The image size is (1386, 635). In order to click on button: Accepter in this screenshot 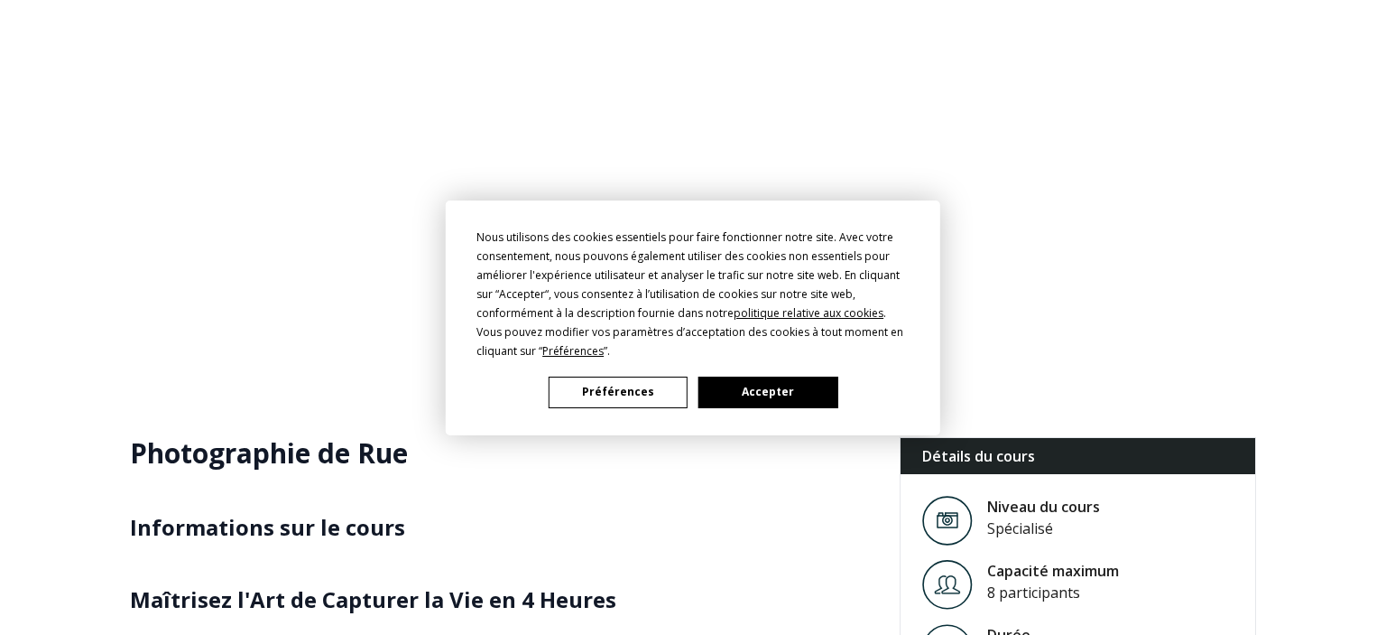, I will do `click(768, 392)`.